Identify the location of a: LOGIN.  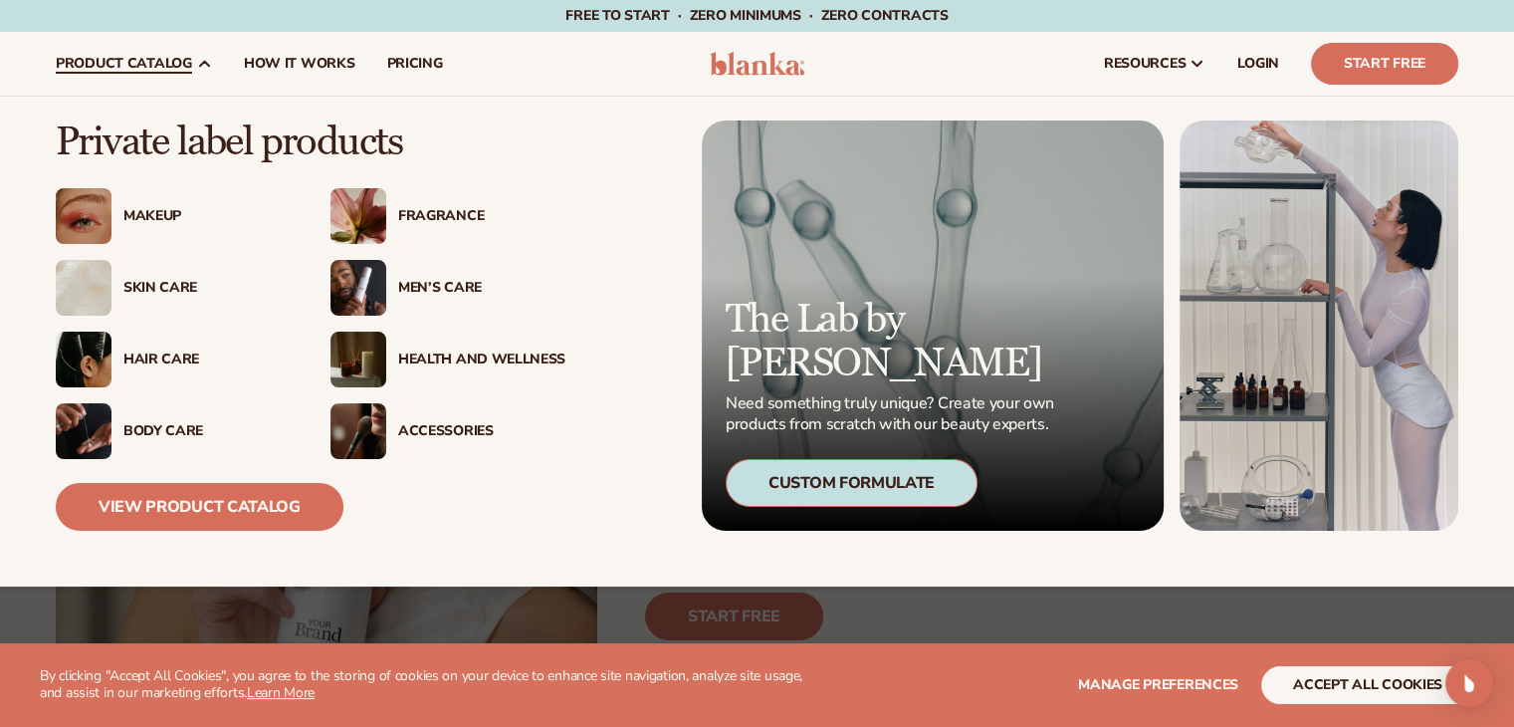
(1258, 64).